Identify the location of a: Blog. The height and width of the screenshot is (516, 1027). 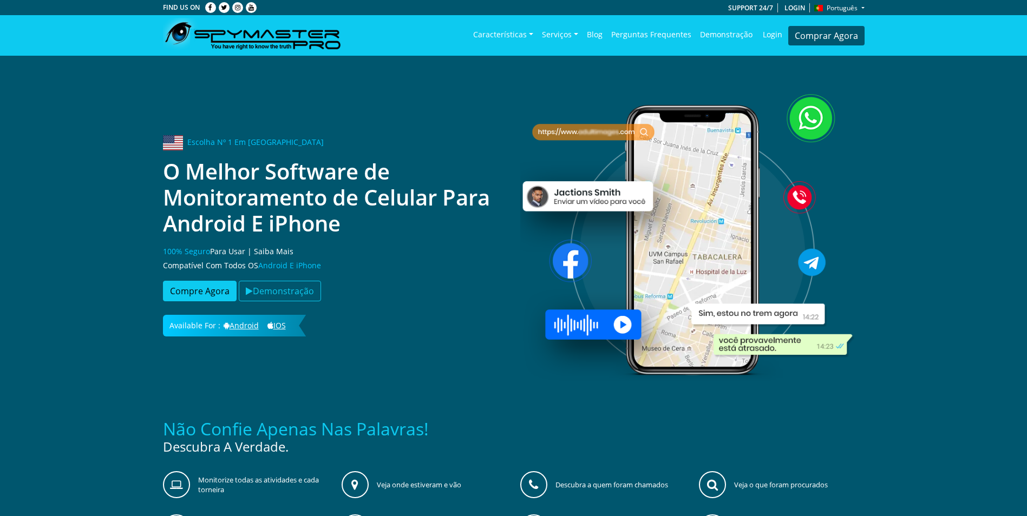
(594, 35).